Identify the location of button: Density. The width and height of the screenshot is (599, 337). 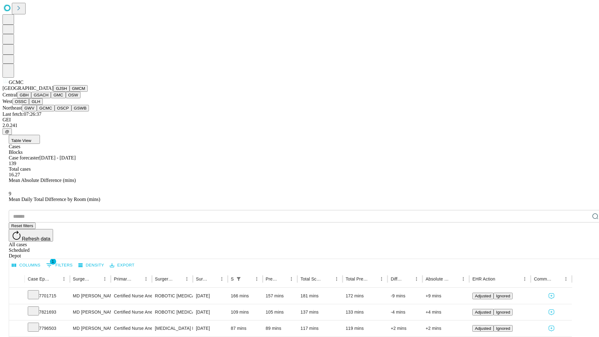
(91, 265).